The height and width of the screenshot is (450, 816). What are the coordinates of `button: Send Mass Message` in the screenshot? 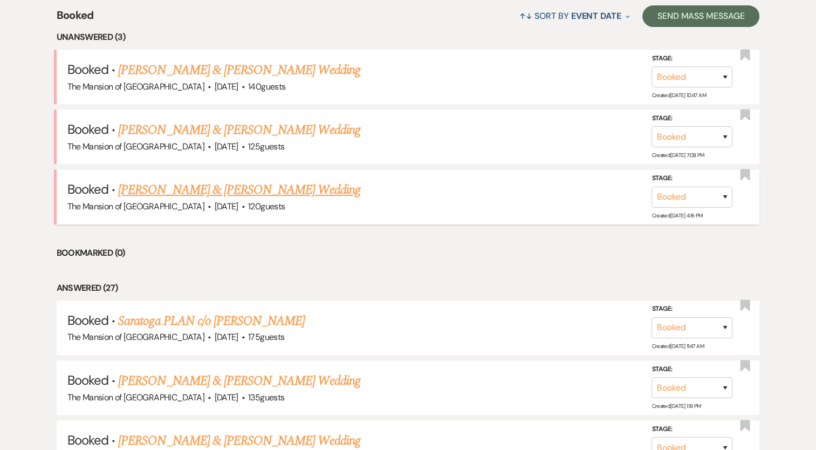 It's located at (701, 16).